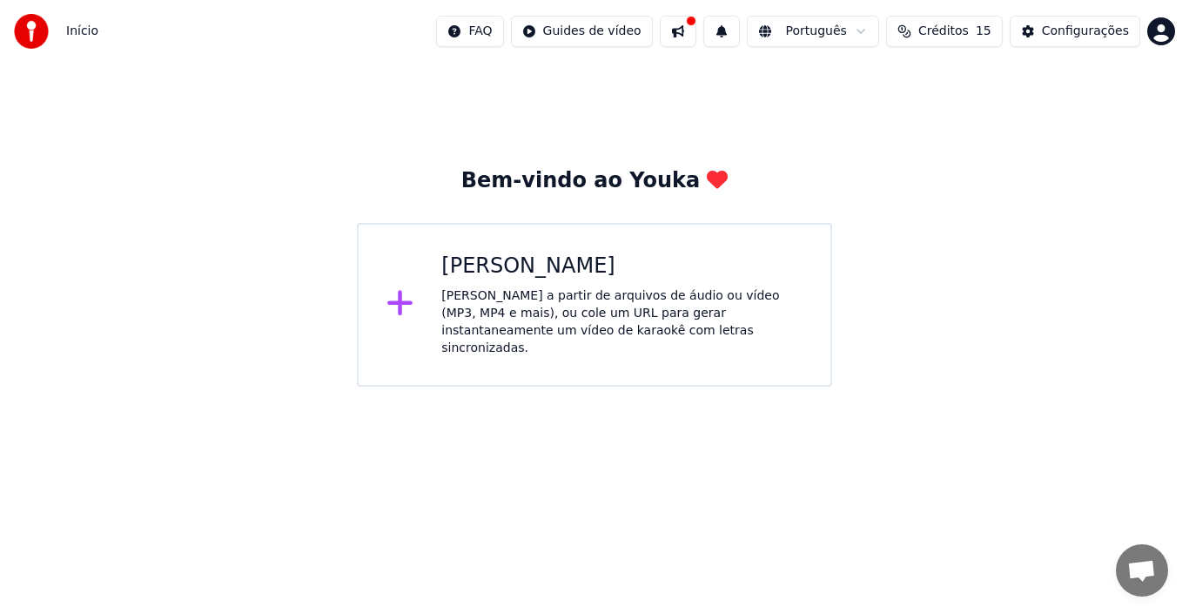  Describe the element at coordinates (594, 181) in the screenshot. I see `div: Bem-vindo ao Youka` at that location.